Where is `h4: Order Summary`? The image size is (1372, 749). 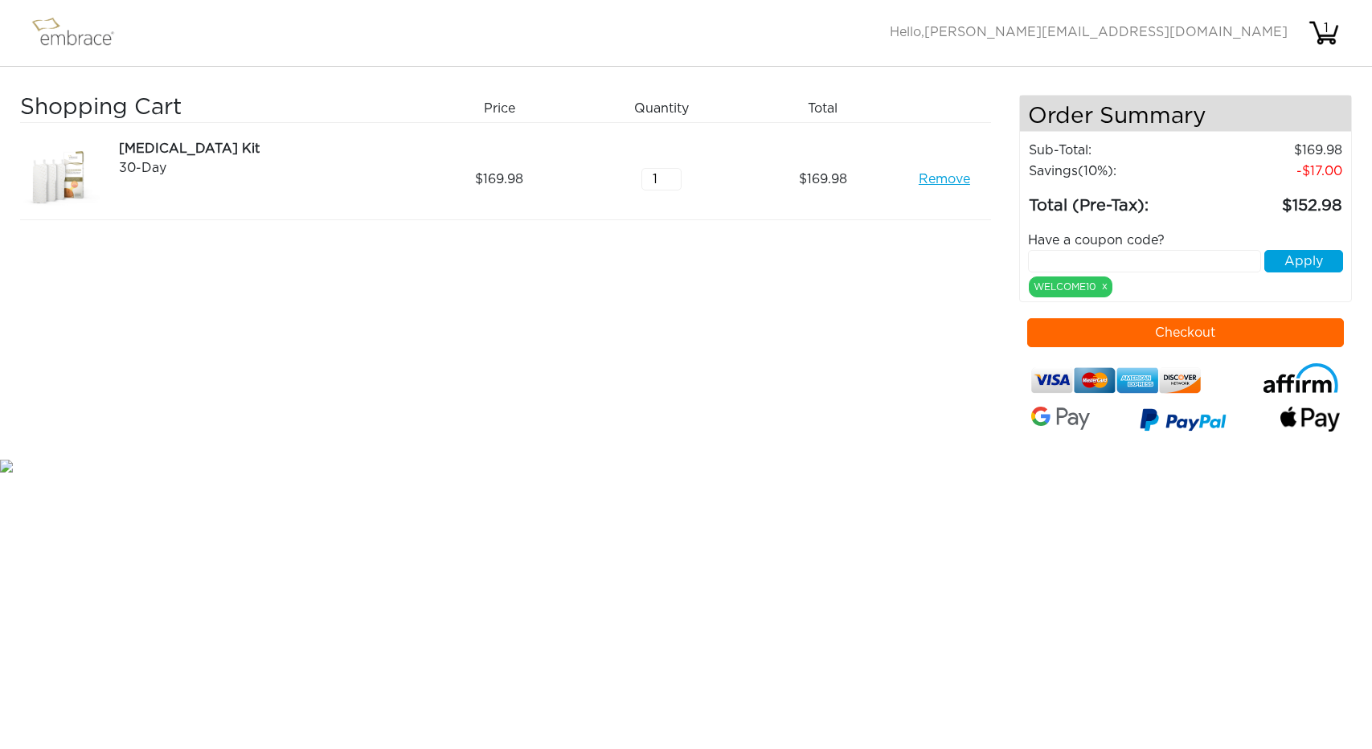 h4: Order Summary is located at coordinates (1186, 113).